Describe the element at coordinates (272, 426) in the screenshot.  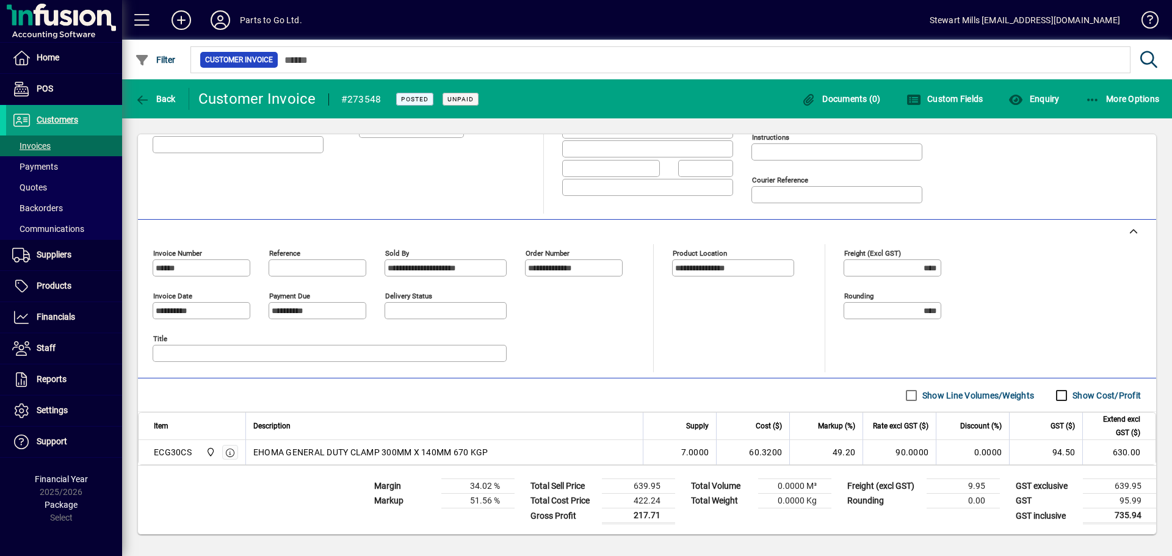
I see `span: Description` at that location.